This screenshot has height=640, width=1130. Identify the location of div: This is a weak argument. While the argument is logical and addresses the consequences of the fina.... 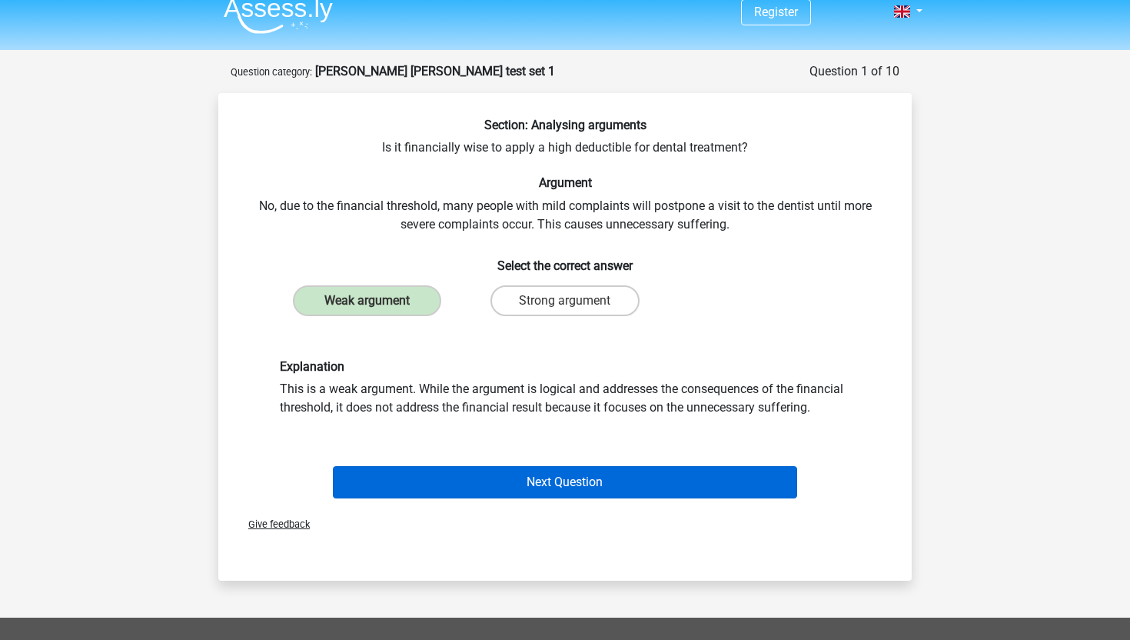
(565, 387).